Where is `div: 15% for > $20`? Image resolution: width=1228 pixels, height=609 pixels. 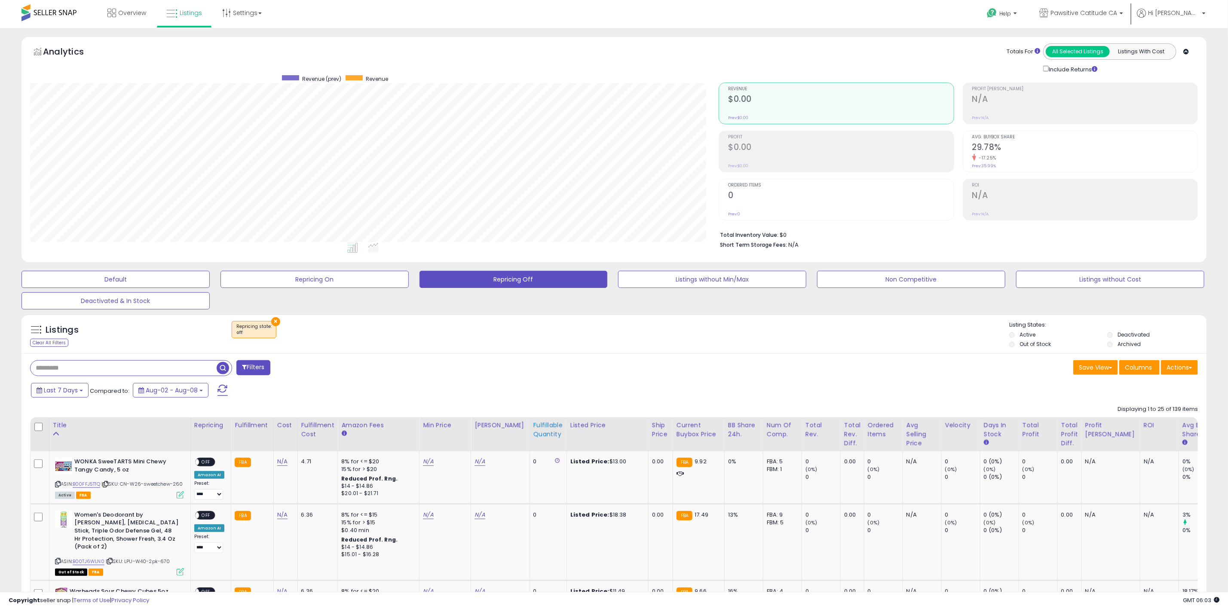 div: 15% for > $20 is located at coordinates (377, 469).